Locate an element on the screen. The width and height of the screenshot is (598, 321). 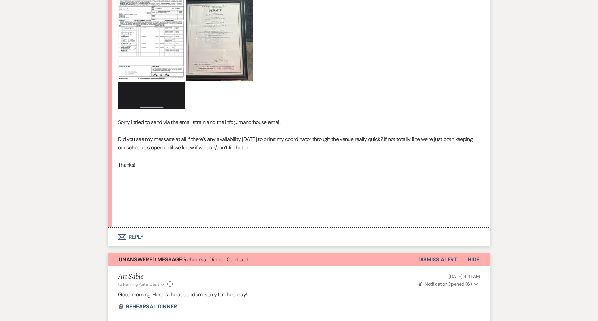
strong: Unanswered Message: is located at coordinates (151, 260).